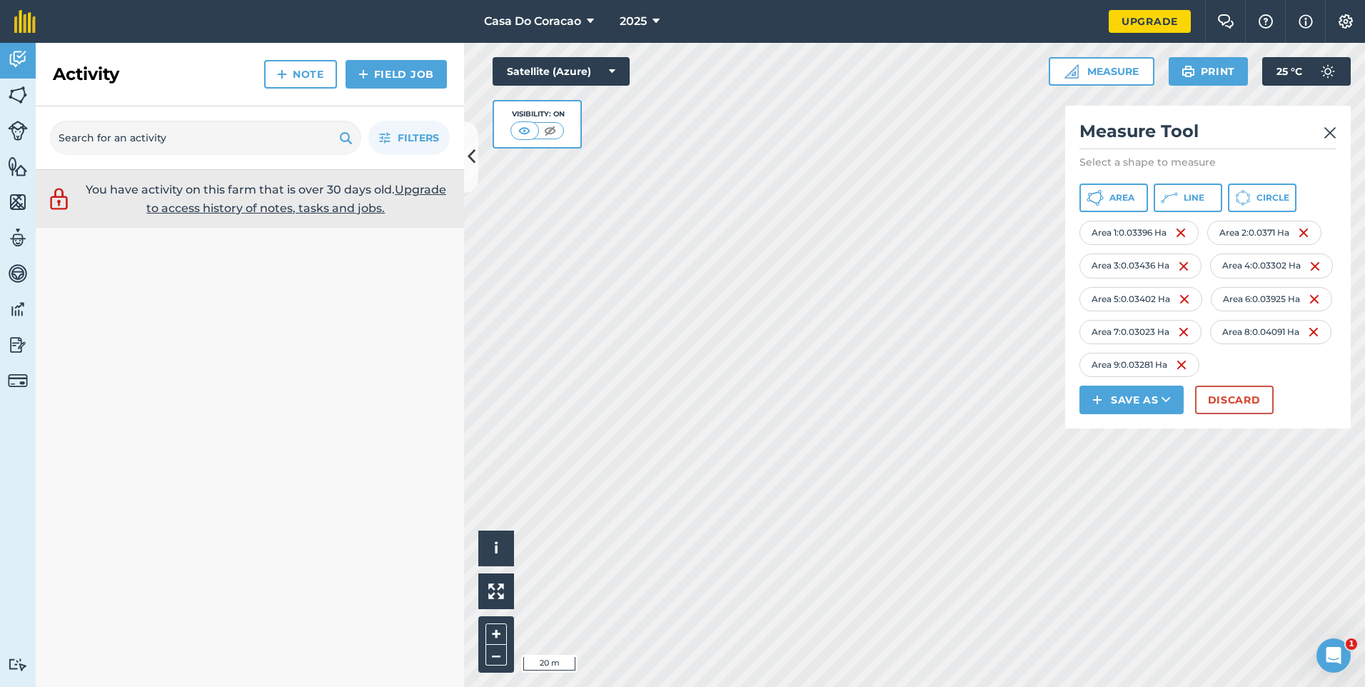  Describe the element at coordinates (1102, 71) in the screenshot. I see `button: Measure` at that location.